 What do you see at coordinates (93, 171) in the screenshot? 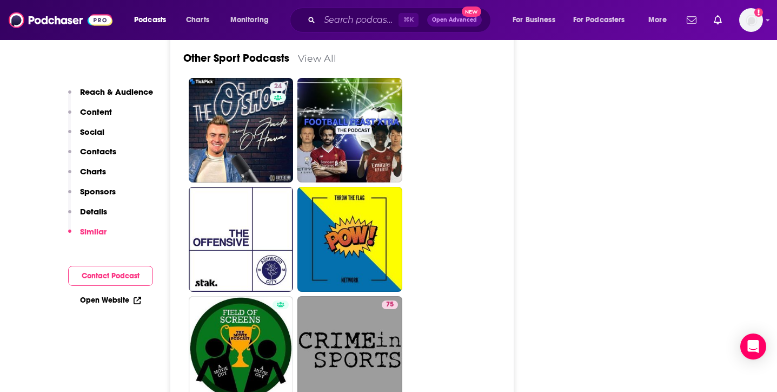
I see `p: Charts` at bounding box center [93, 171].